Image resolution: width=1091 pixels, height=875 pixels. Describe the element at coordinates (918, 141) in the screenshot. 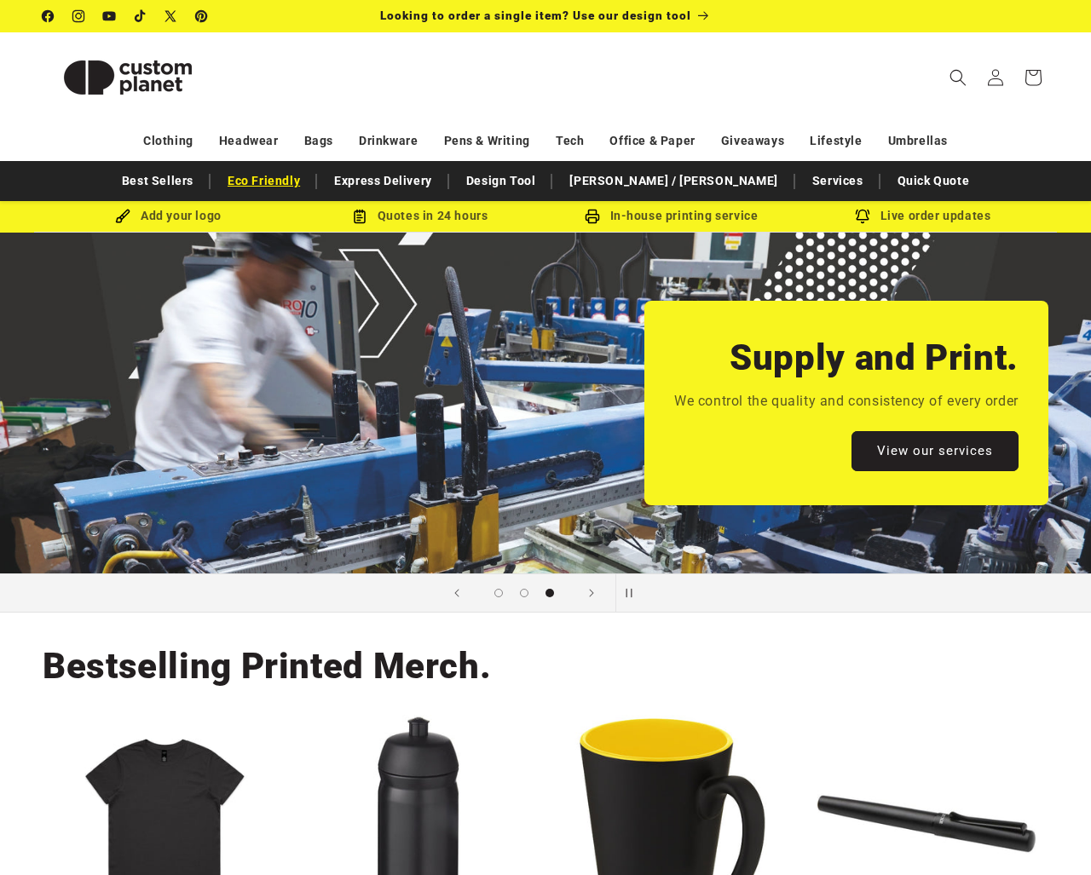

I see `a: Umbrellas` at that location.